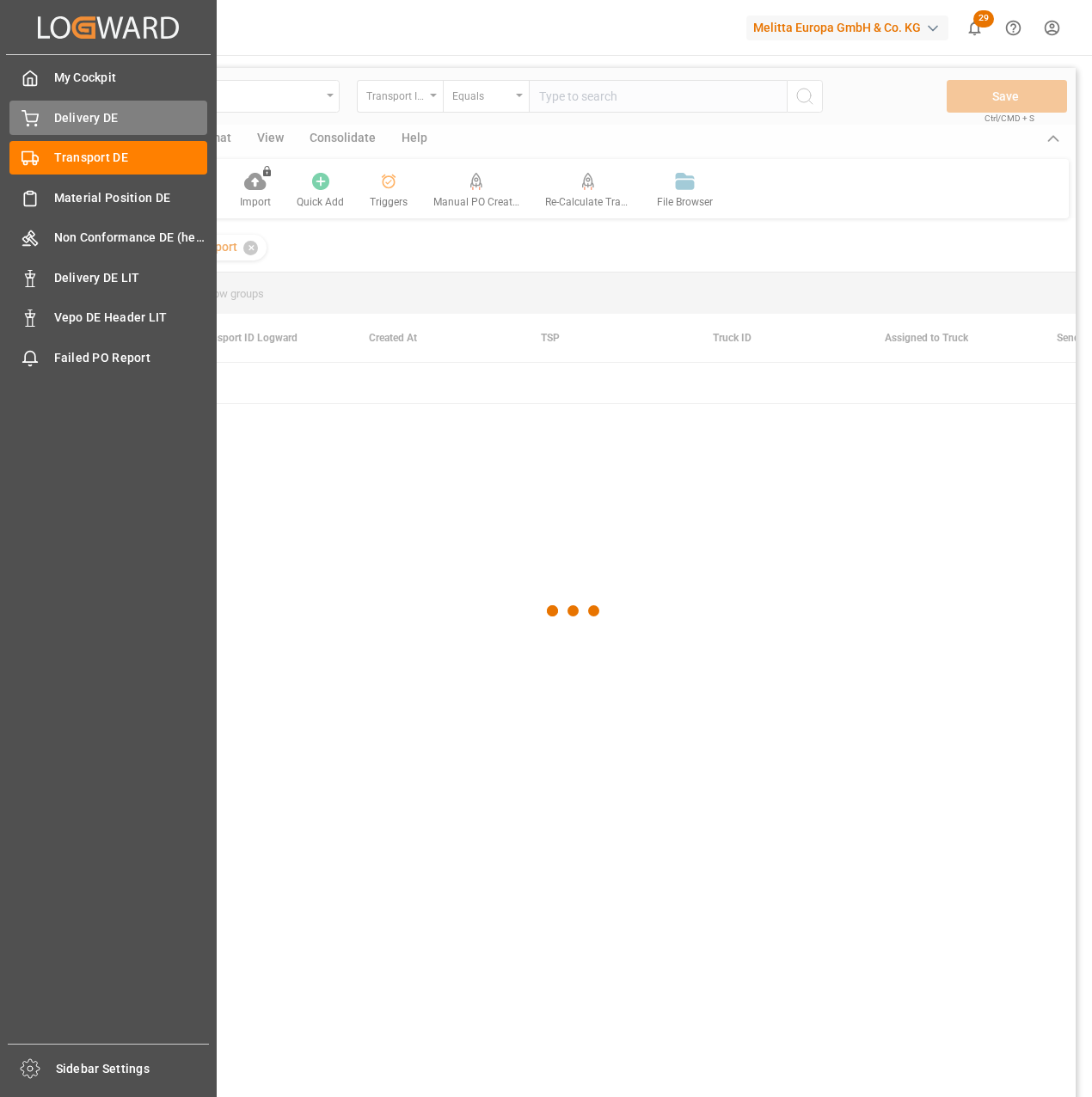 Image resolution: width=1092 pixels, height=1097 pixels. Describe the element at coordinates (108, 317) in the screenshot. I see `a: Vepo DE Header LIT` at that location.